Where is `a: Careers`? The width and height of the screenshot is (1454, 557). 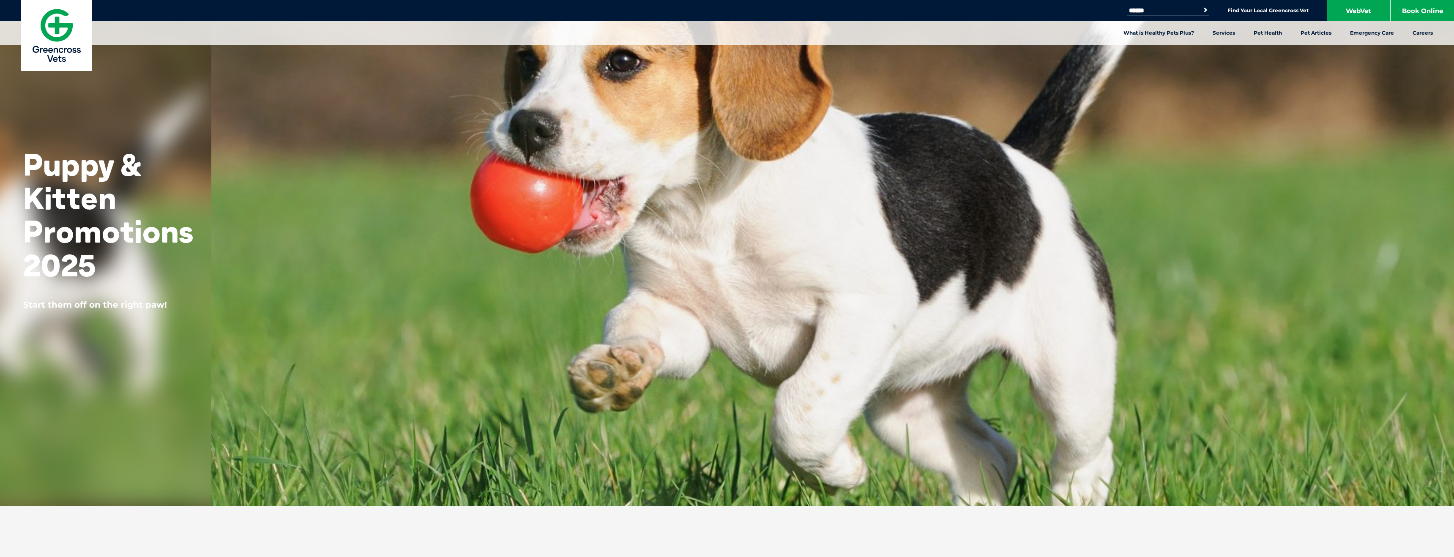 a: Careers is located at coordinates (1423, 33).